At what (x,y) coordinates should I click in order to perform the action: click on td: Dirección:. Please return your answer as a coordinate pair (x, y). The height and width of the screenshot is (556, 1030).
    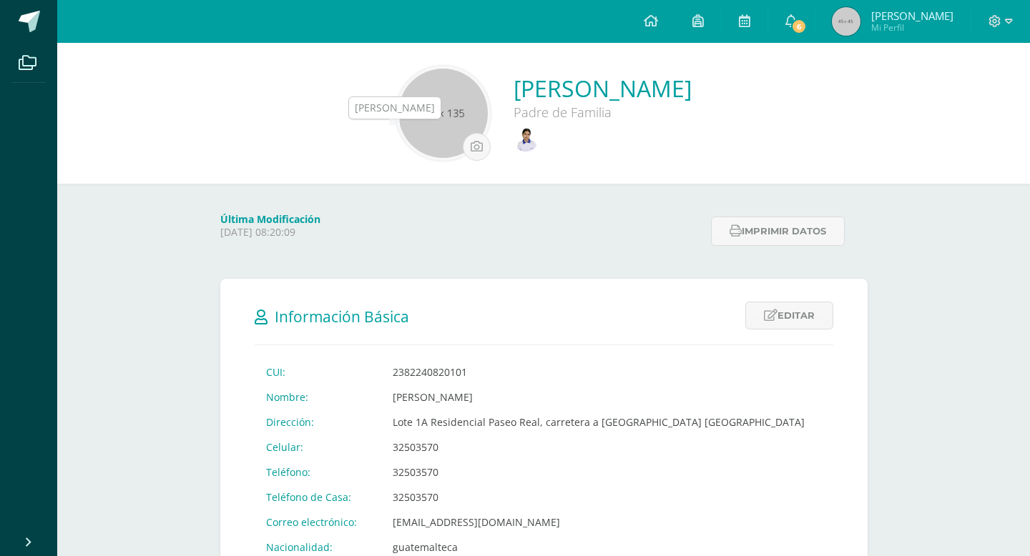
    Looking at the image, I should click on (318, 422).